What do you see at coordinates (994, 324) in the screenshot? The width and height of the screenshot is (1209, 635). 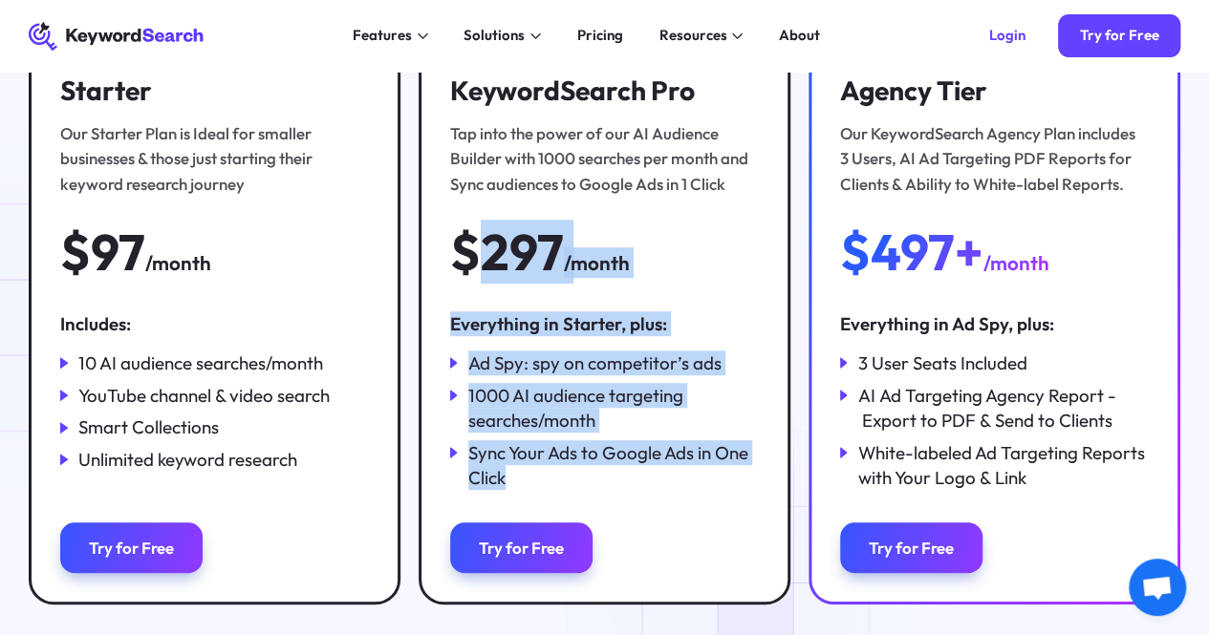 I see `div: Everything in Ad Spy, plus:` at bounding box center [994, 324].